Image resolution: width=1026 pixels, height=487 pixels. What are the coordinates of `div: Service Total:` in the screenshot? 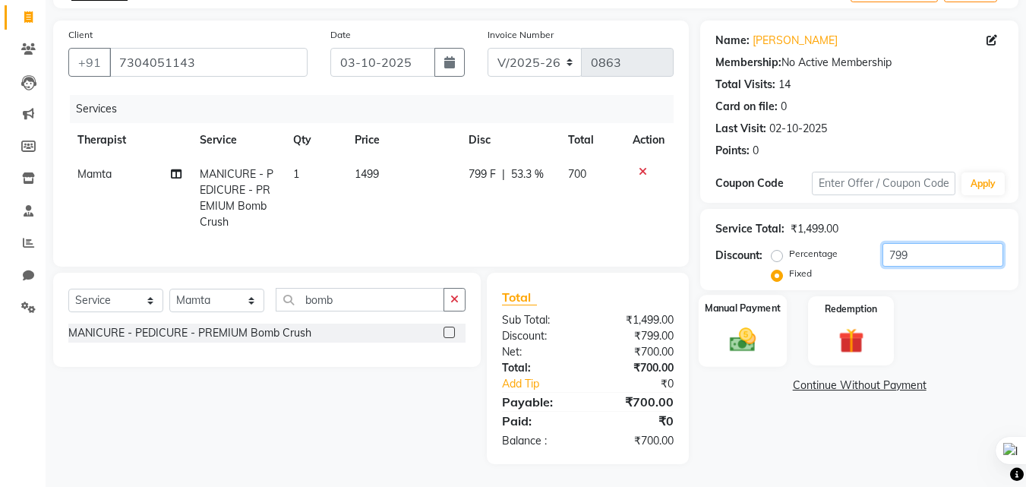 It's located at (749, 229).